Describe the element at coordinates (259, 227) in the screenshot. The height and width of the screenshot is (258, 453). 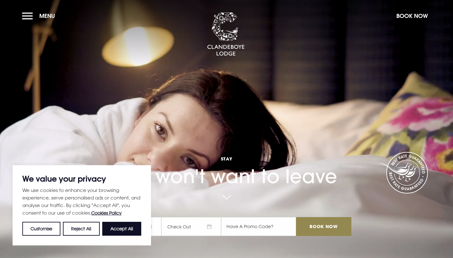
I see `input: Have A Promo Code?` at that location.